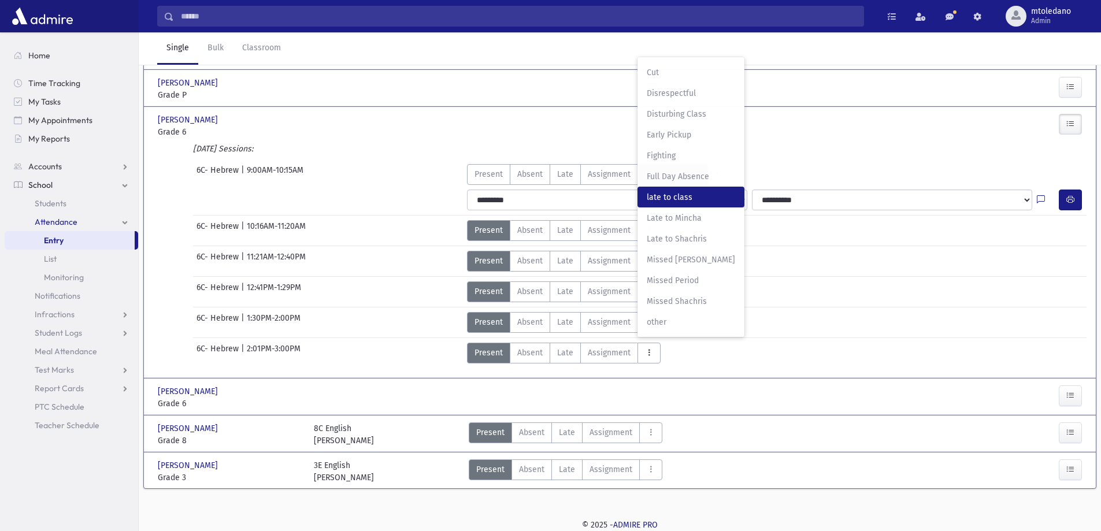  What do you see at coordinates (50, 203) in the screenshot?
I see `span: Students` at bounding box center [50, 203].